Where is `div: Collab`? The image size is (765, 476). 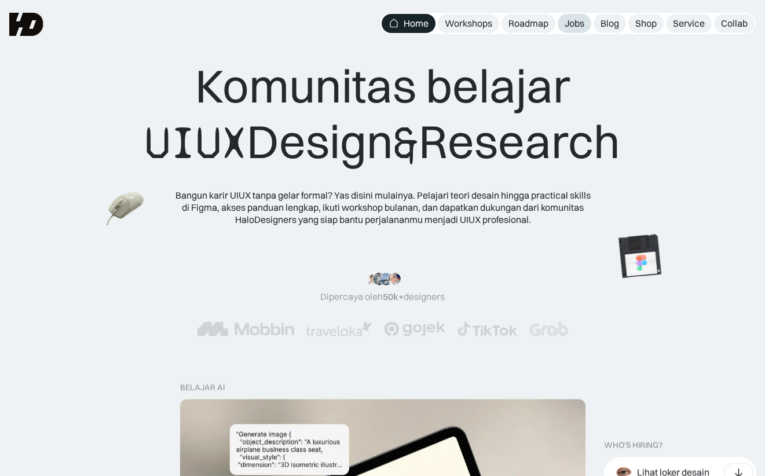
div: Collab is located at coordinates (734, 23).